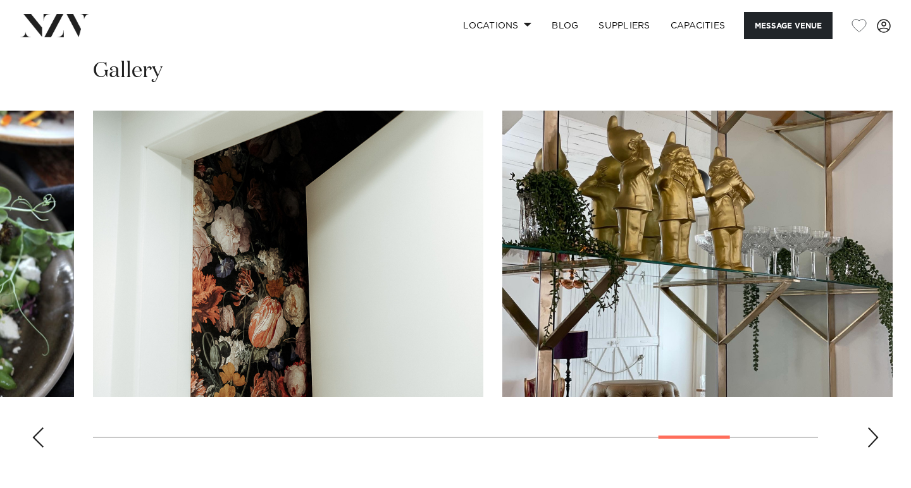 The width and height of the screenshot is (911, 488). I want to click on button: Message Venue, so click(788, 25).